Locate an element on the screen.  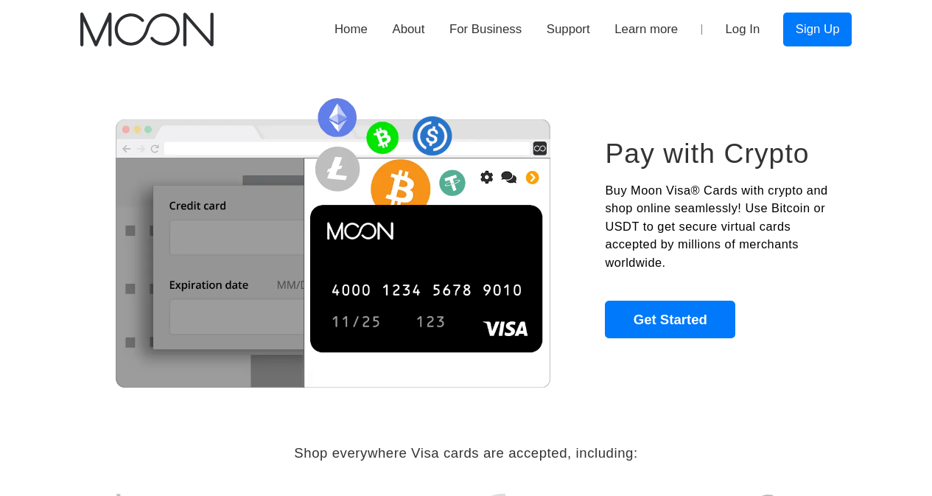
div: For Business is located at coordinates (485, 29).